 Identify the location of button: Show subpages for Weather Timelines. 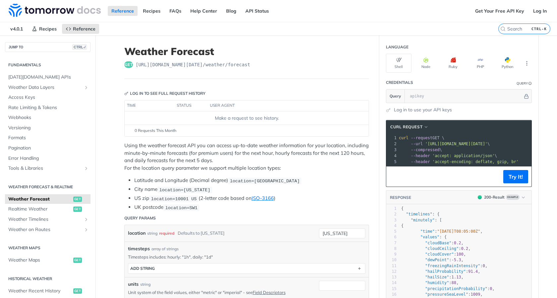
(86, 219).